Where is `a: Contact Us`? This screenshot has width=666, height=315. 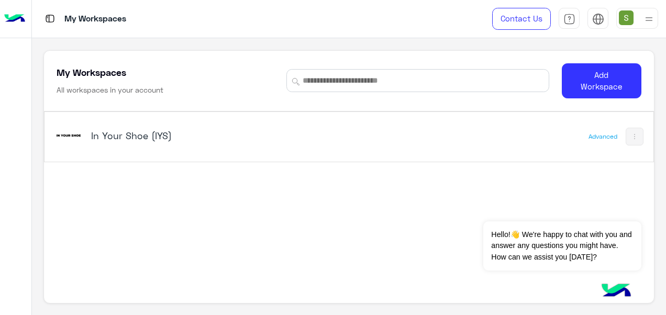 a: Contact Us is located at coordinates (522, 19).